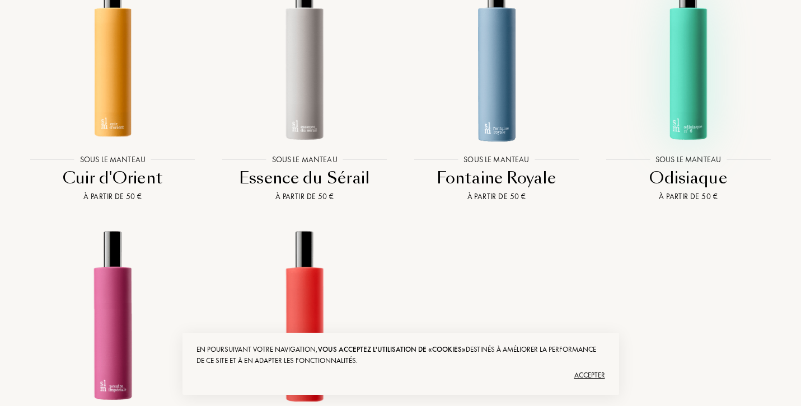  What do you see at coordinates (304, 178) in the screenshot?
I see `div: Essence du Sérail` at bounding box center [304, 178].